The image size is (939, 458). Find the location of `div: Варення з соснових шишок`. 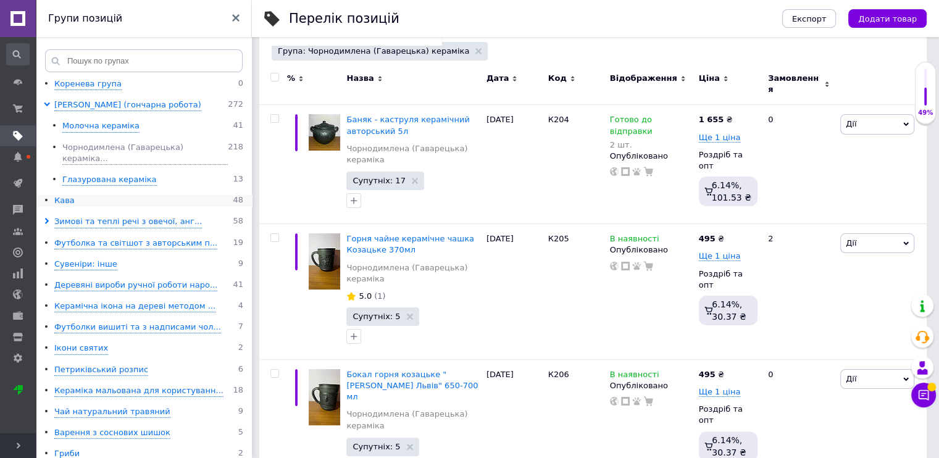

div: Варення з соснових шишок is located at coordinates (112, 433).